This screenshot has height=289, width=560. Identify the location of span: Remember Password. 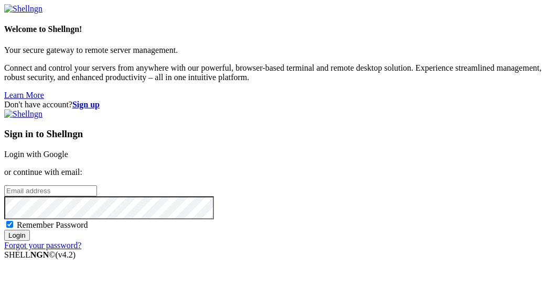
(52, 225).